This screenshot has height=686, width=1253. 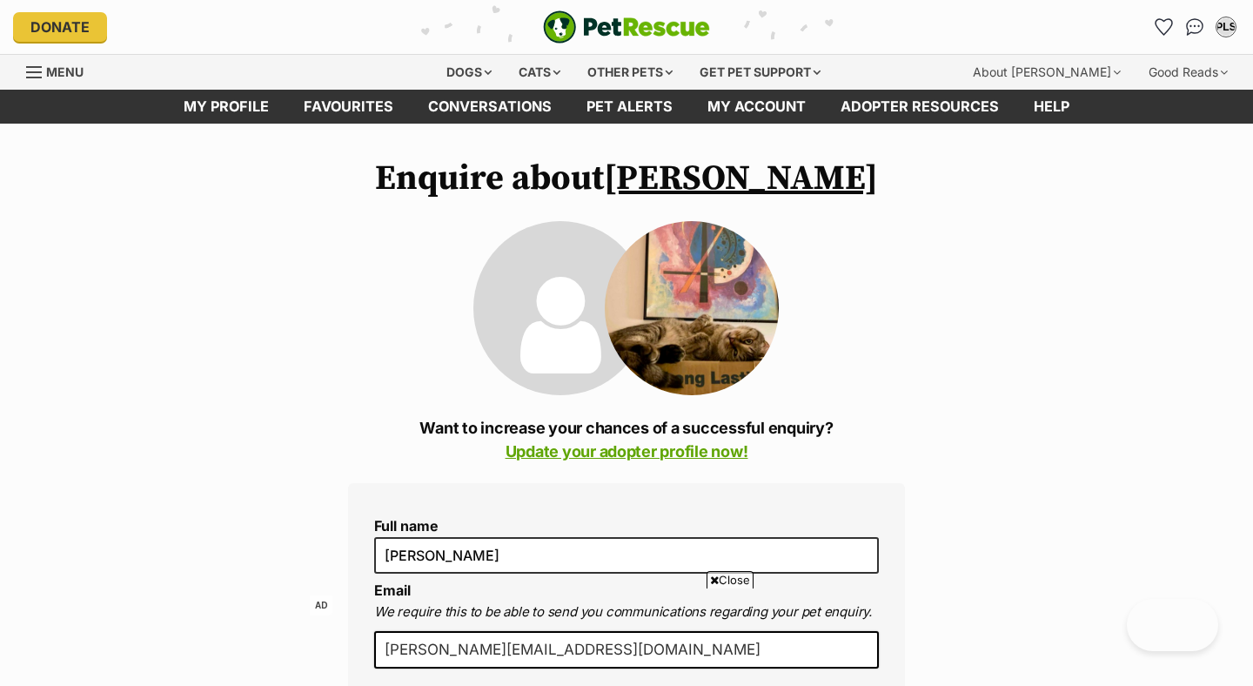 What do you see at coordinates (920, 106) in the screenshot?
I see `a: Adopter resources` at bounding box center [920, 106].